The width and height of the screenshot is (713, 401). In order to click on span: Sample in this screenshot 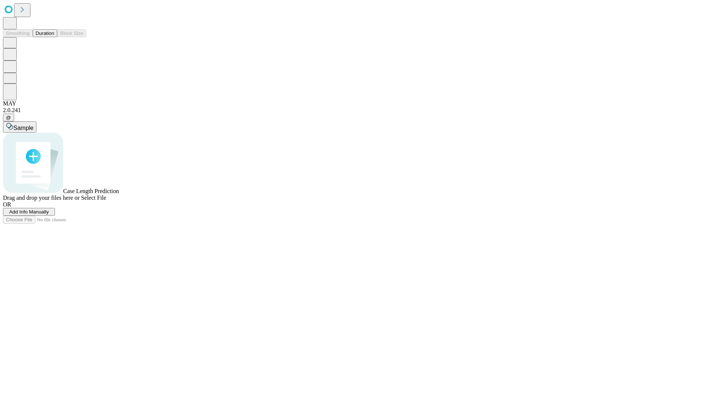, I will do `click(23, 128)`.